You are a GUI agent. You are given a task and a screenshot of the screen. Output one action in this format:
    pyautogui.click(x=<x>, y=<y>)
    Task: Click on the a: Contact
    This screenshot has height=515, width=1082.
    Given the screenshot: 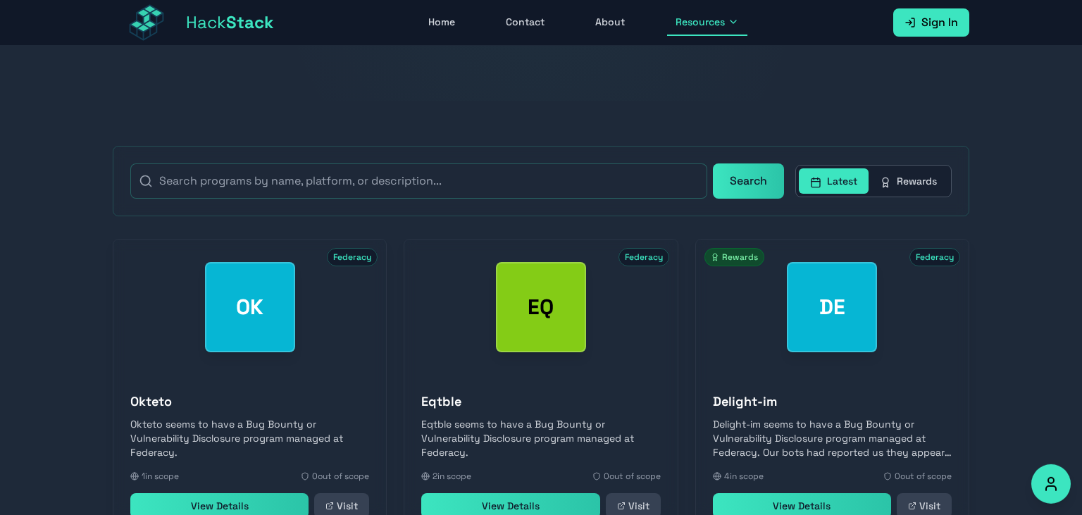 What is the action you would take?
    pyautogui.click(x=525, y=23)
    